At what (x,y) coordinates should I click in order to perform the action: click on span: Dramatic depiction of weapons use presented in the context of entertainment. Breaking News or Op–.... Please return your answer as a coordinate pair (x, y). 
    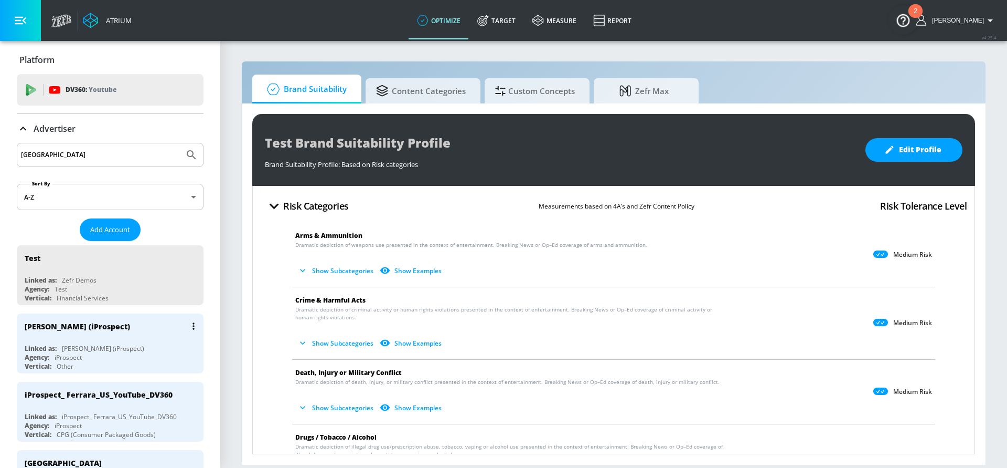
    Looking at the image, I should click on (471, 245).